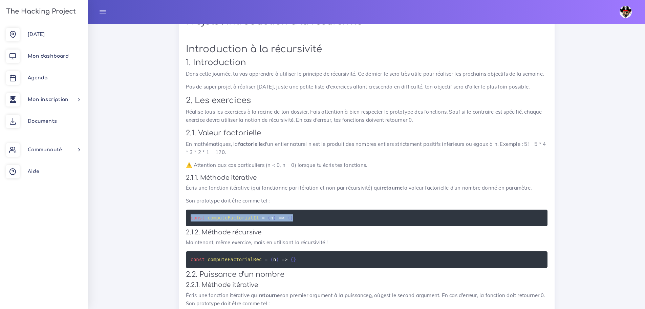  What do you see at coordinates (367, 188) in the screenshot?
I see `p: Écris une fonction itérative (qui fonctionne par itération et non par récursivité) qui la valeur ...` at bounding box center [367, 188].